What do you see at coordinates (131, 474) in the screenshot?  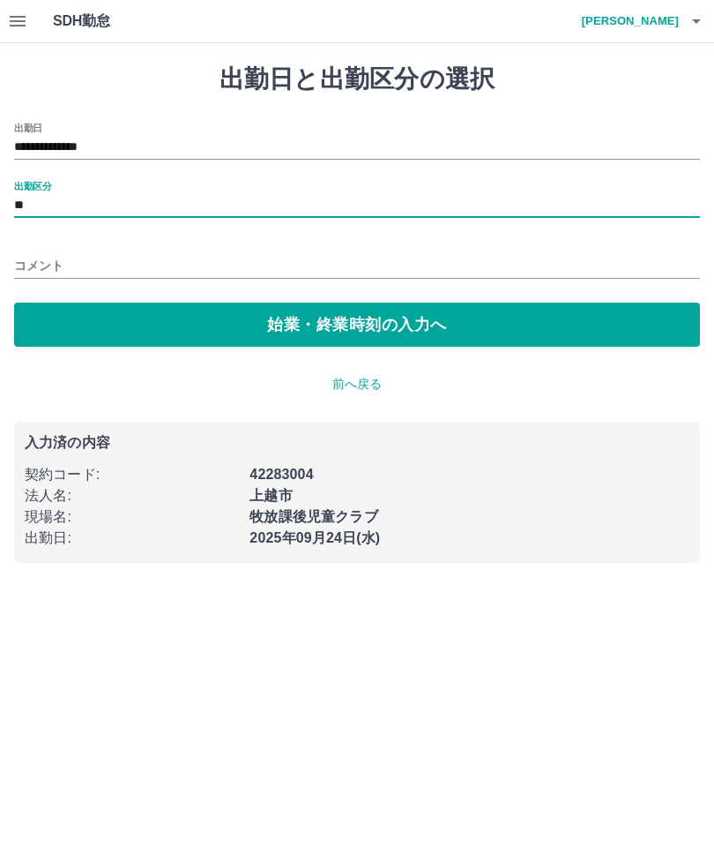 I see `p: 契約コード :` at bounding box center [131, 474].